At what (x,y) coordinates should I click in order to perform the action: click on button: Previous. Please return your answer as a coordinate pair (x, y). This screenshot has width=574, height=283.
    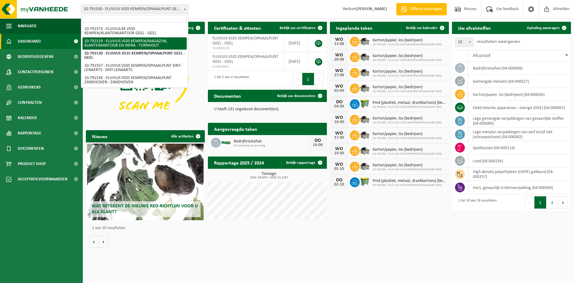
    Looking at the image, I should click on (529, 203).